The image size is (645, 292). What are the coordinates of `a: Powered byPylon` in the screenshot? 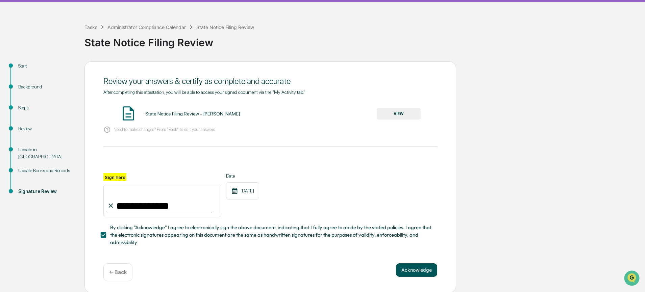 It's located at (64, 117).